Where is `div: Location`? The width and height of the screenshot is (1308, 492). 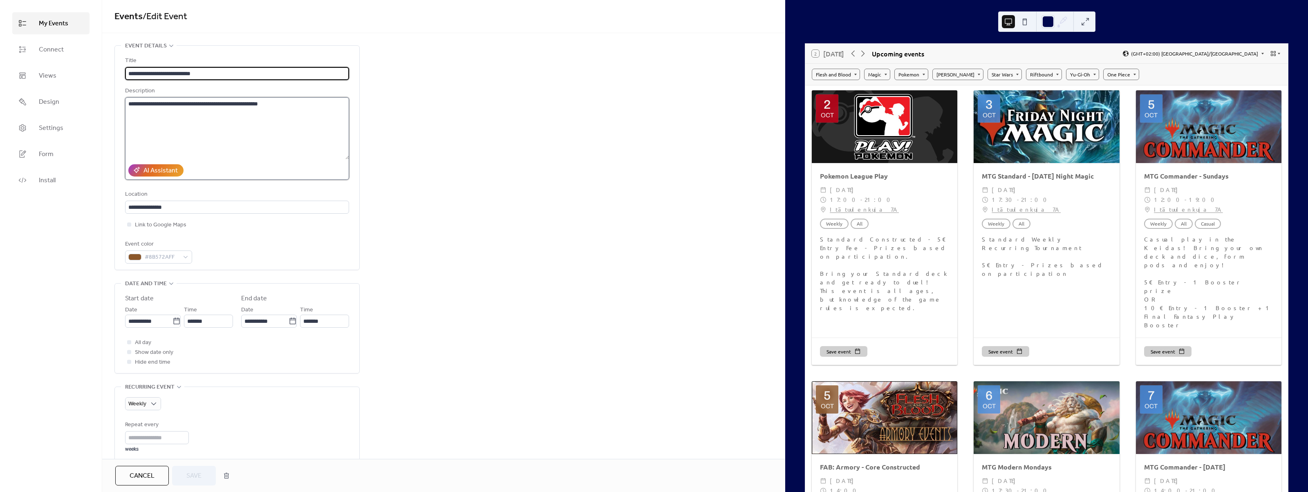 div: Location is located at coordinates (236, 195).